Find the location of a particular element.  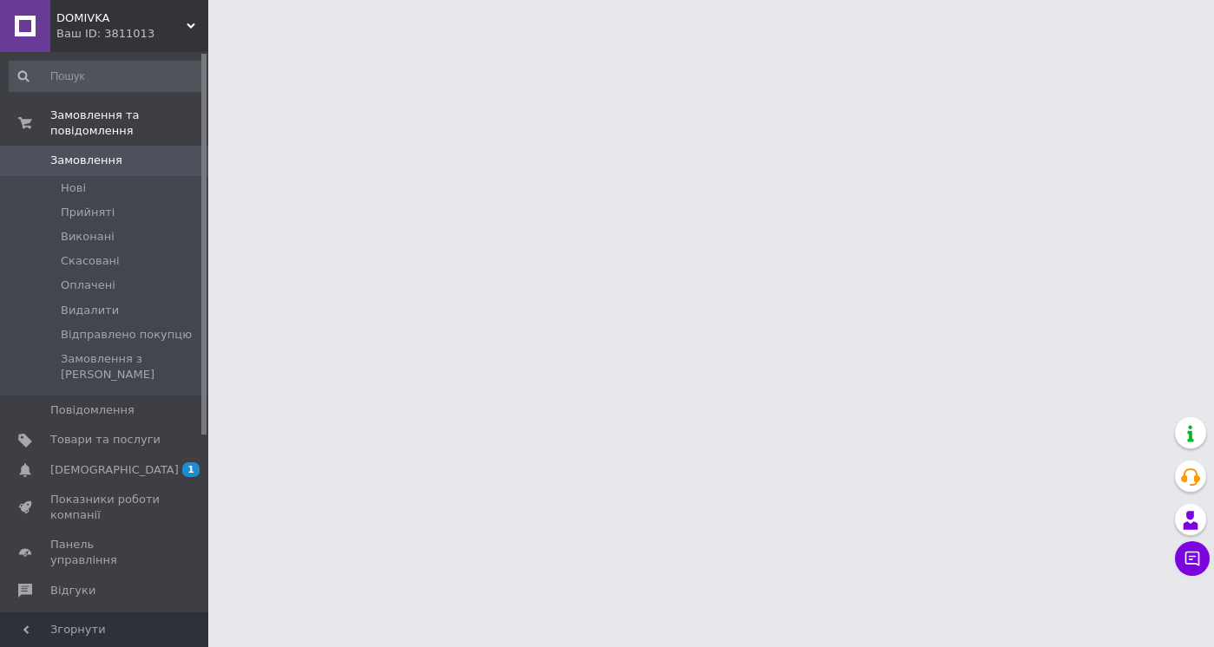

span: Товари та послуги is located at coordinates (105, 440).